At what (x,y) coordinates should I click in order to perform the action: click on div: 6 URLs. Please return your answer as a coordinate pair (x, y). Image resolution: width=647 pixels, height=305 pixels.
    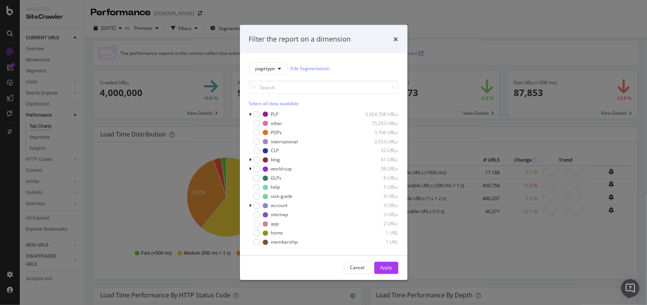
    Looking at the image, I should click on (380, 178).